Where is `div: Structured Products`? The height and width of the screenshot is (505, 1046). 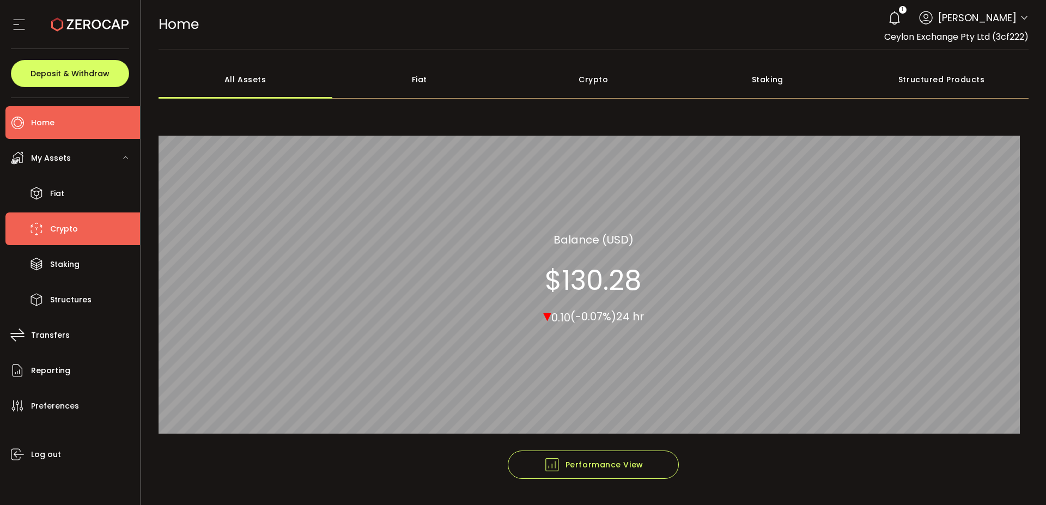
div: Structured Products is located at coordinates (942, 80).